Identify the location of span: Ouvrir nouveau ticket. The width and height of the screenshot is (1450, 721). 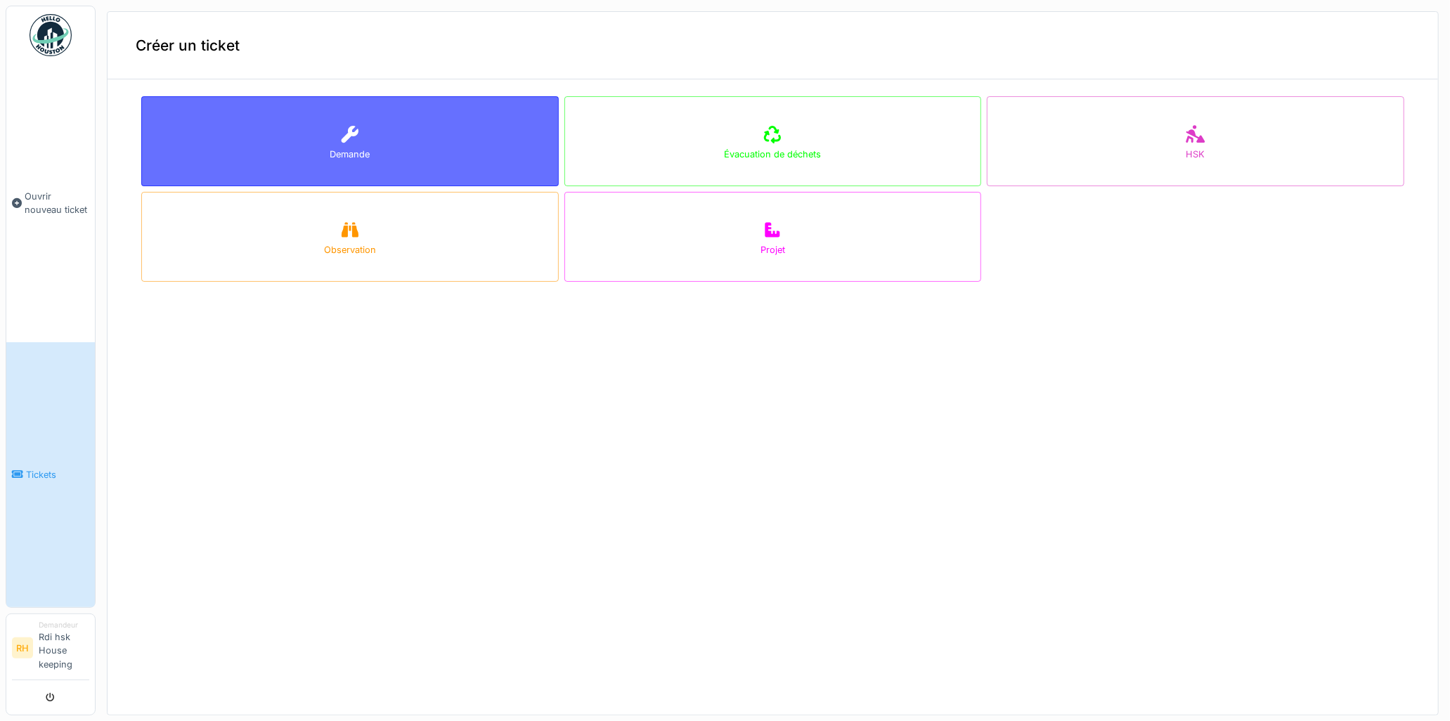
(57, 203).